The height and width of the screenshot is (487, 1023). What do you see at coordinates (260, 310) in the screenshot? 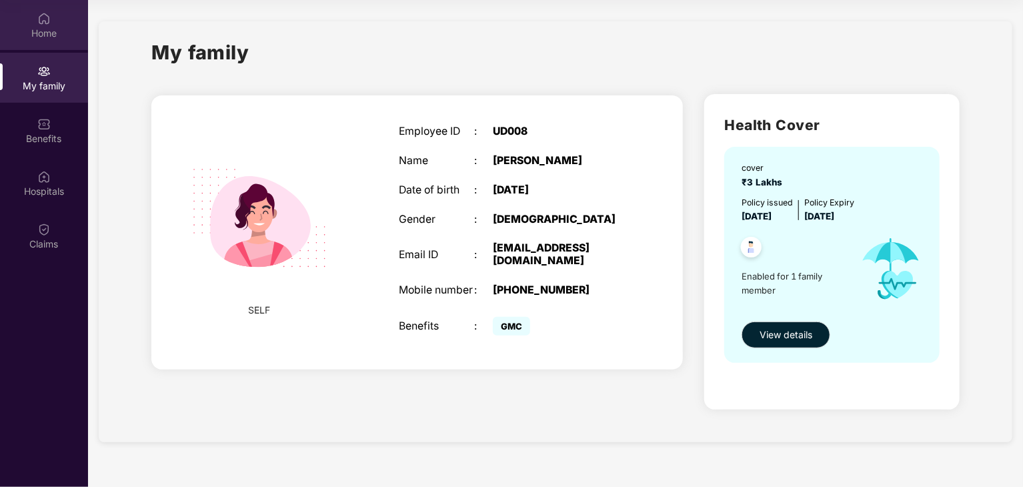
I see `span: SELF` at bounding box center [260, 310].